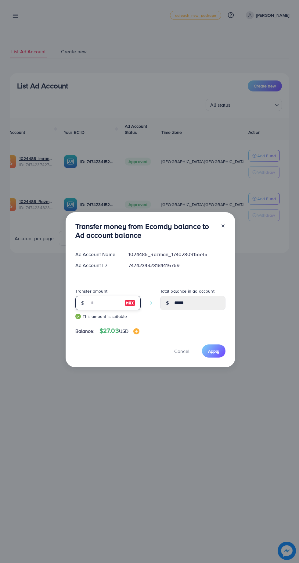  What do you see at coordinates (177, 254) in the screenshot?
I see `div: 1024486_Razman_1740230915595` at bounding box center [177, 254].